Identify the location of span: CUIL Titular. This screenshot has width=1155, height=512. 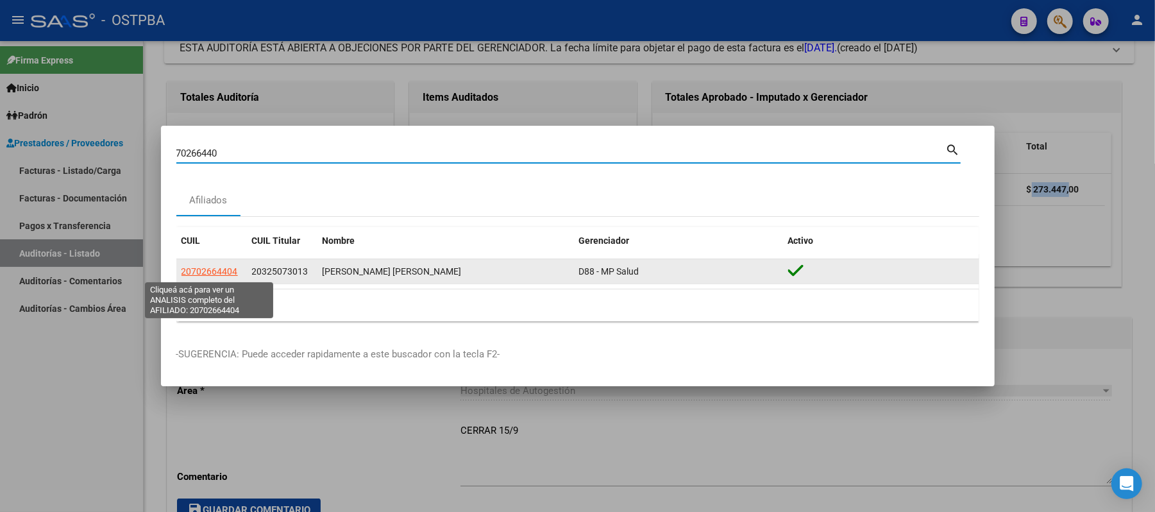
(276, 240).